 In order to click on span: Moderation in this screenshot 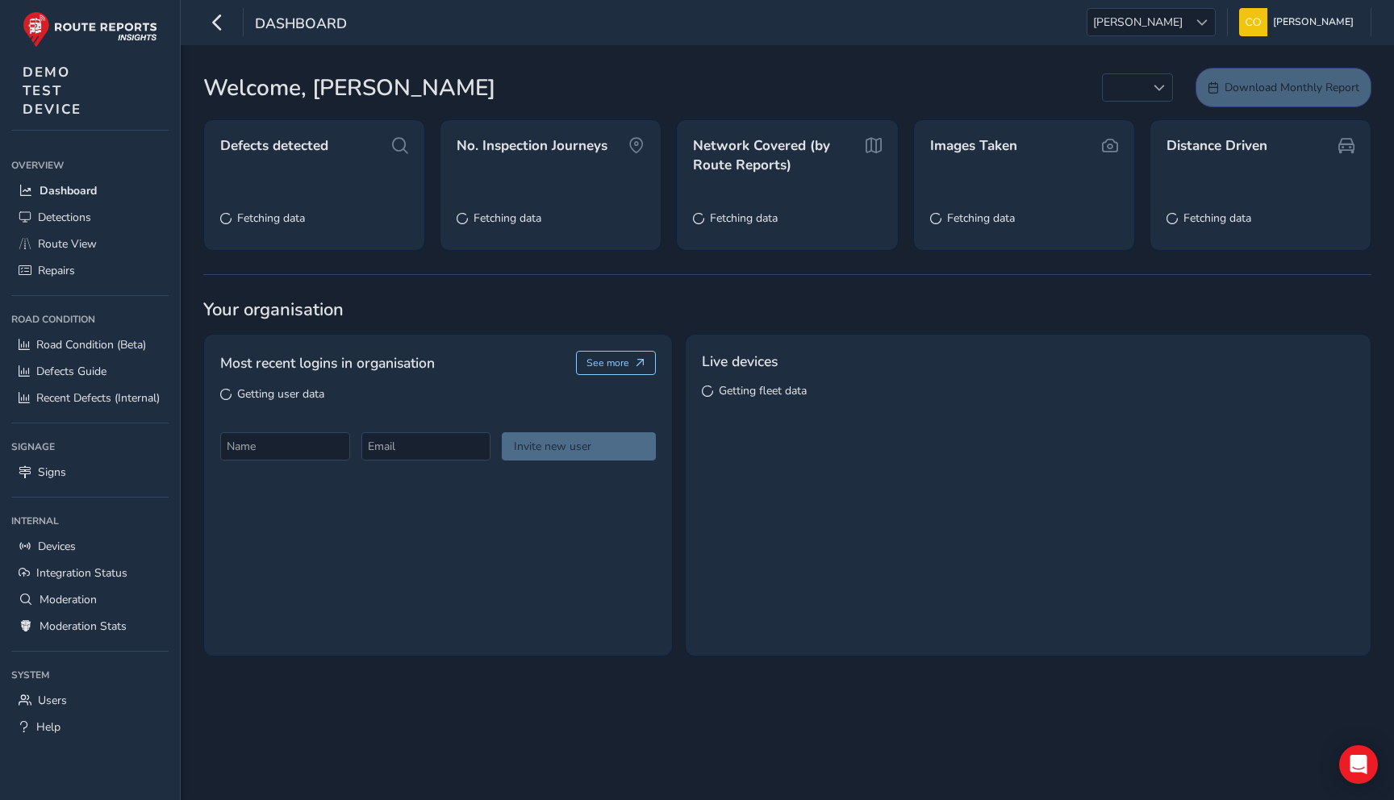, I will do `click(68, 599)`.